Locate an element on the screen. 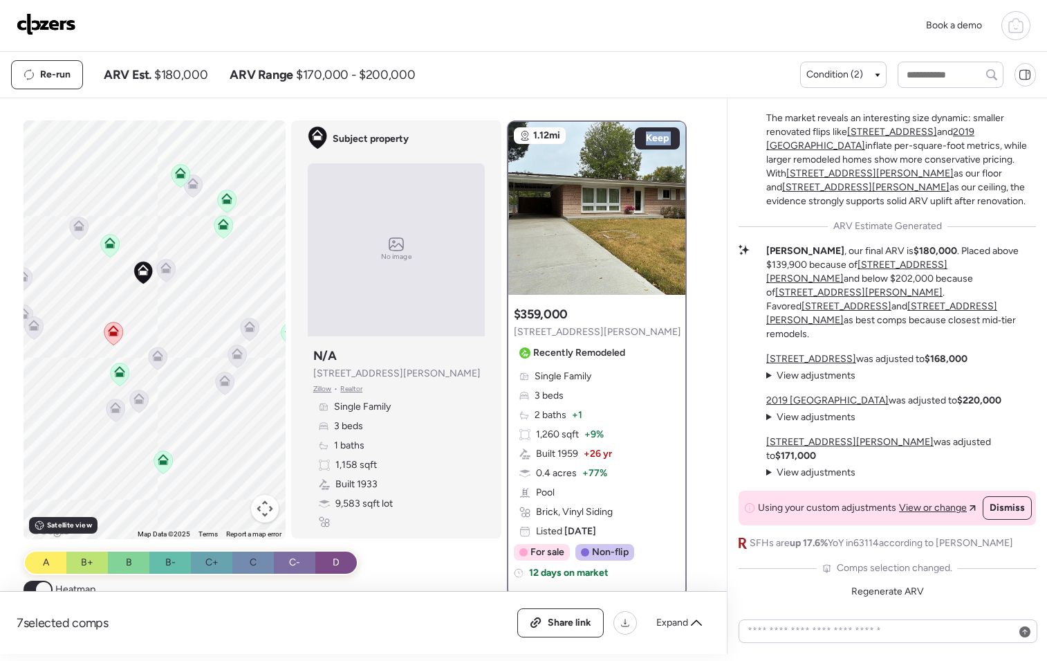  span: + 1 is located at coordinates (577, 415).